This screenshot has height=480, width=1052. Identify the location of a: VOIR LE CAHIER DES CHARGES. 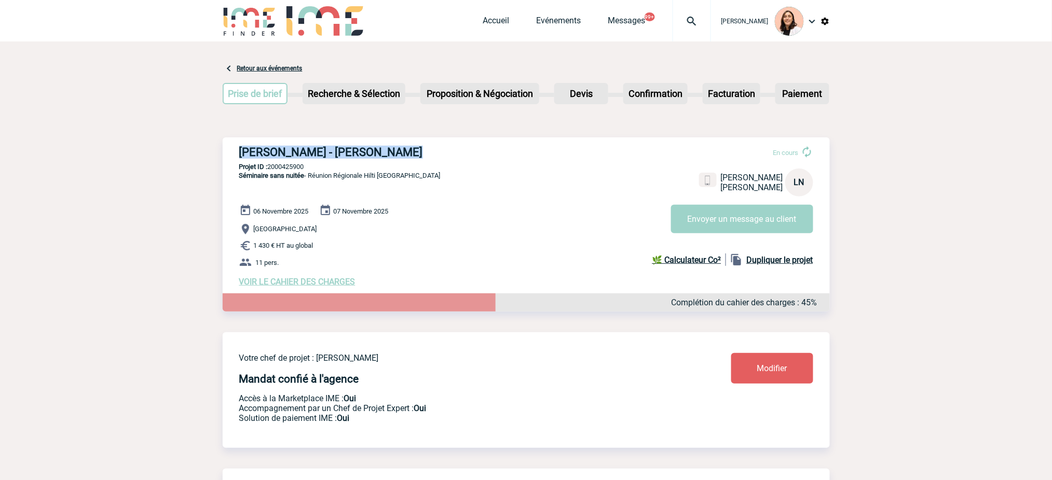
(297, 282).